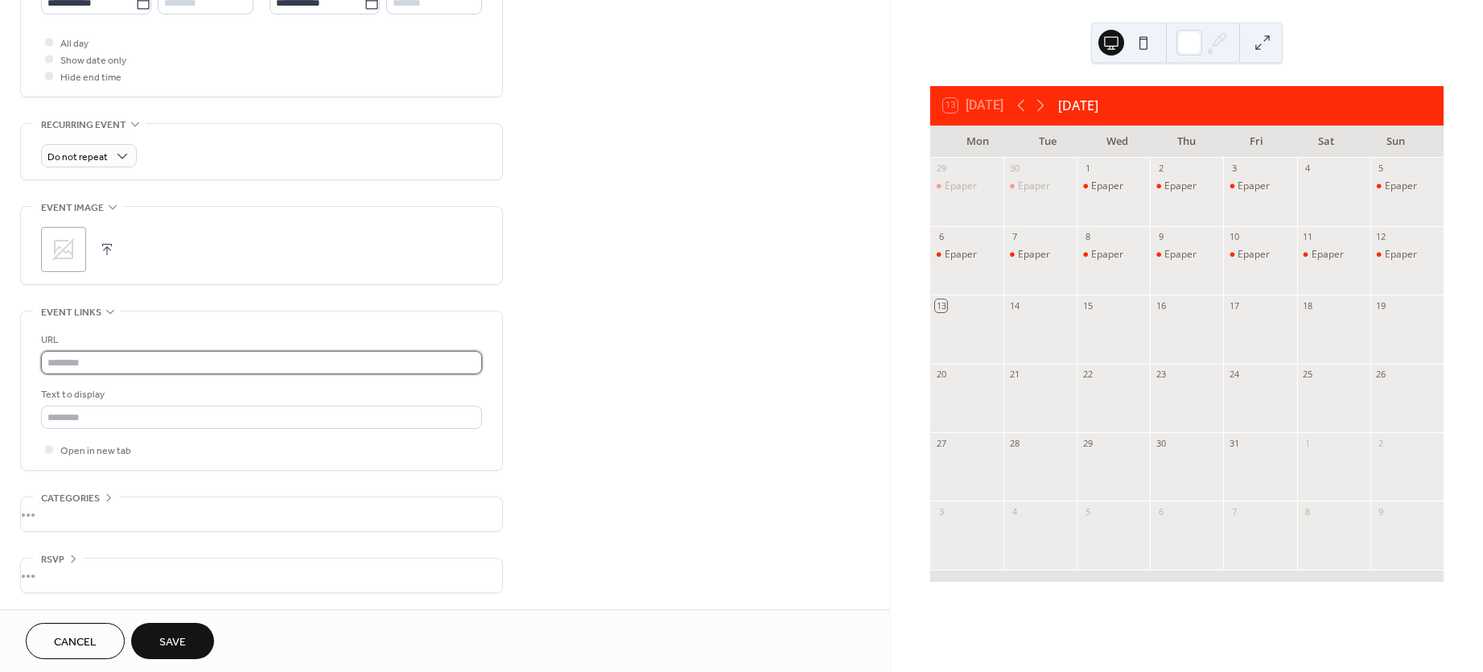 This screenshot has height=672, width=1483. I want to click on span: Recurring event, so click(84, 125).